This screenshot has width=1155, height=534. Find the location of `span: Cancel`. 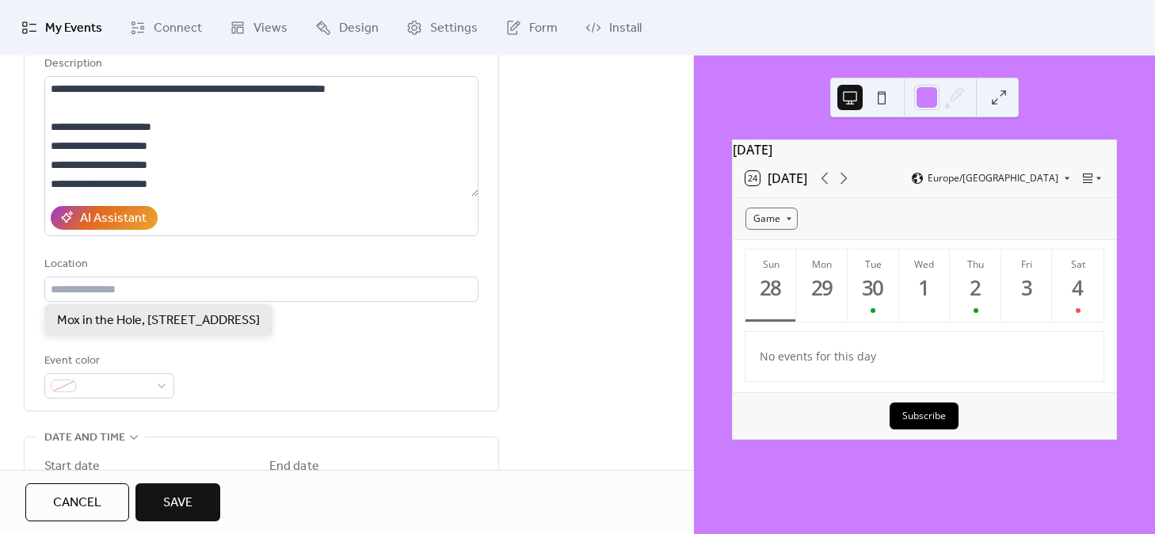

span: Cancel is located at coordinates (77, 503).